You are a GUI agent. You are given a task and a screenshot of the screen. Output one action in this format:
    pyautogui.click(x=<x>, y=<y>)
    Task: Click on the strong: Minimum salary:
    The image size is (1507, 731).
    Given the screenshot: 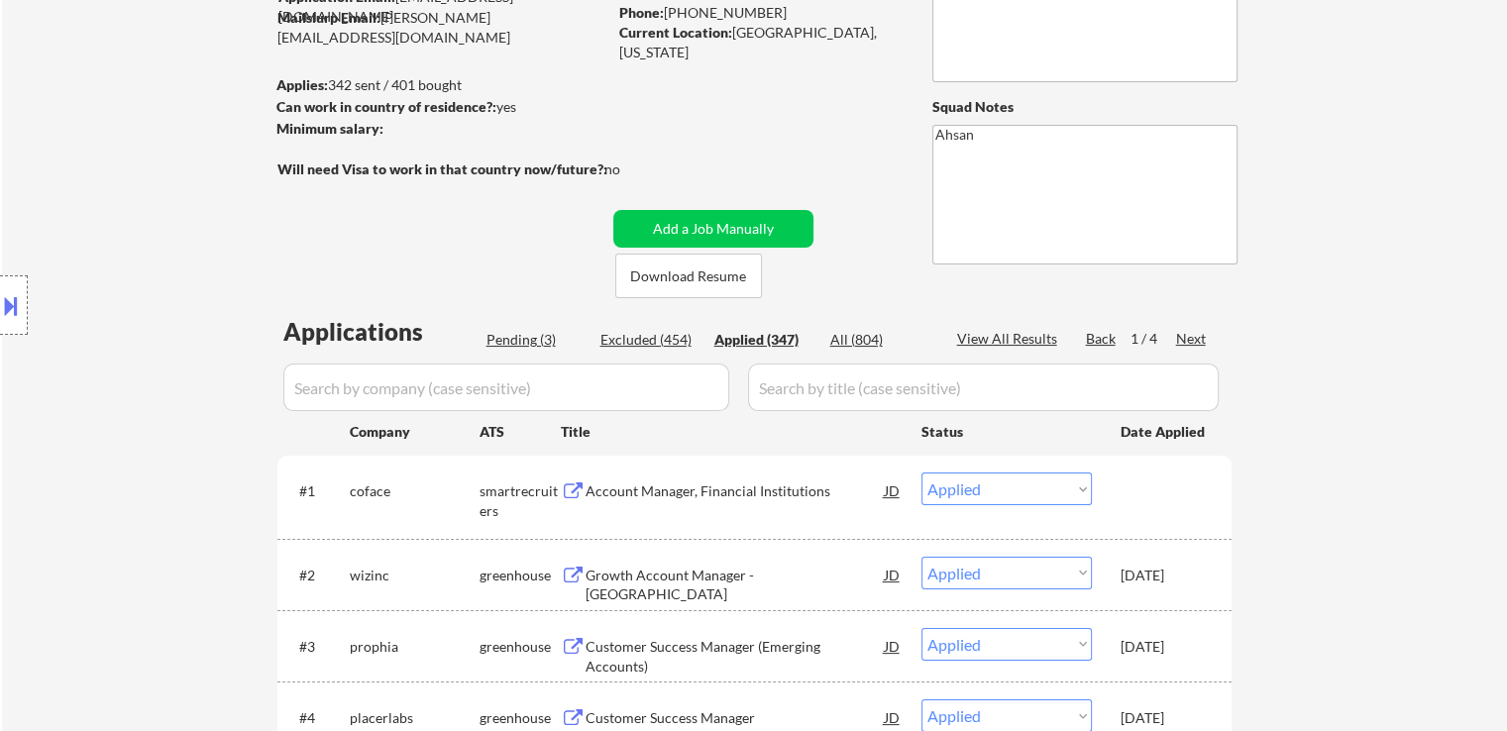 What is the action you would take?
    pyautogui.click(x=330, y=128)
    